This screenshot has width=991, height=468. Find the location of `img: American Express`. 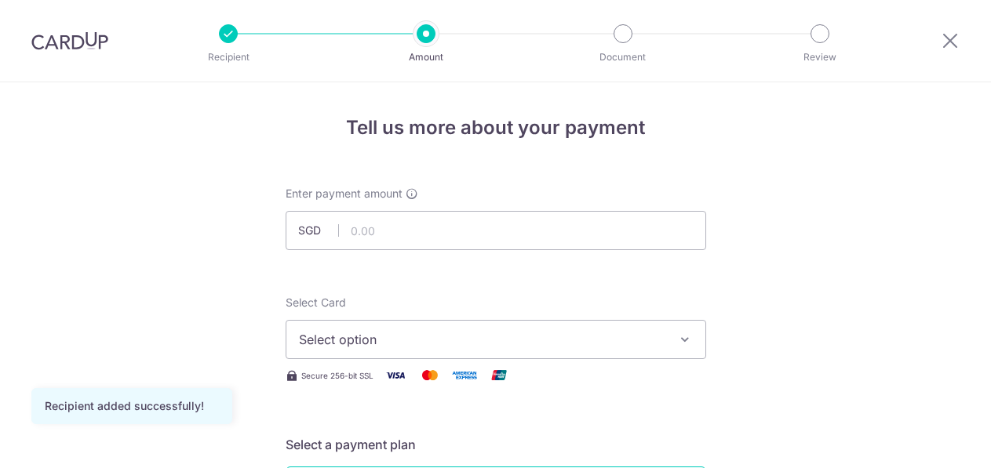

img: American Express is located at coordinates (464, 375).